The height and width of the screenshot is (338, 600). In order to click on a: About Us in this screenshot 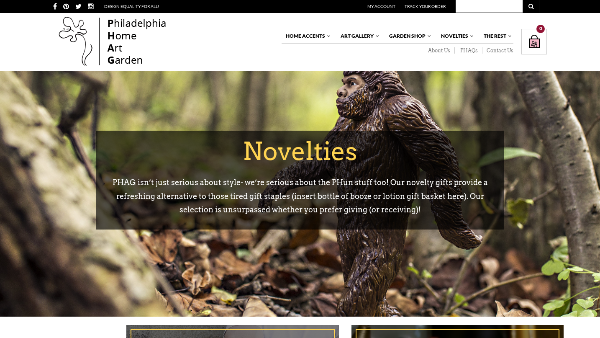, I will do `click(439, 51)`.